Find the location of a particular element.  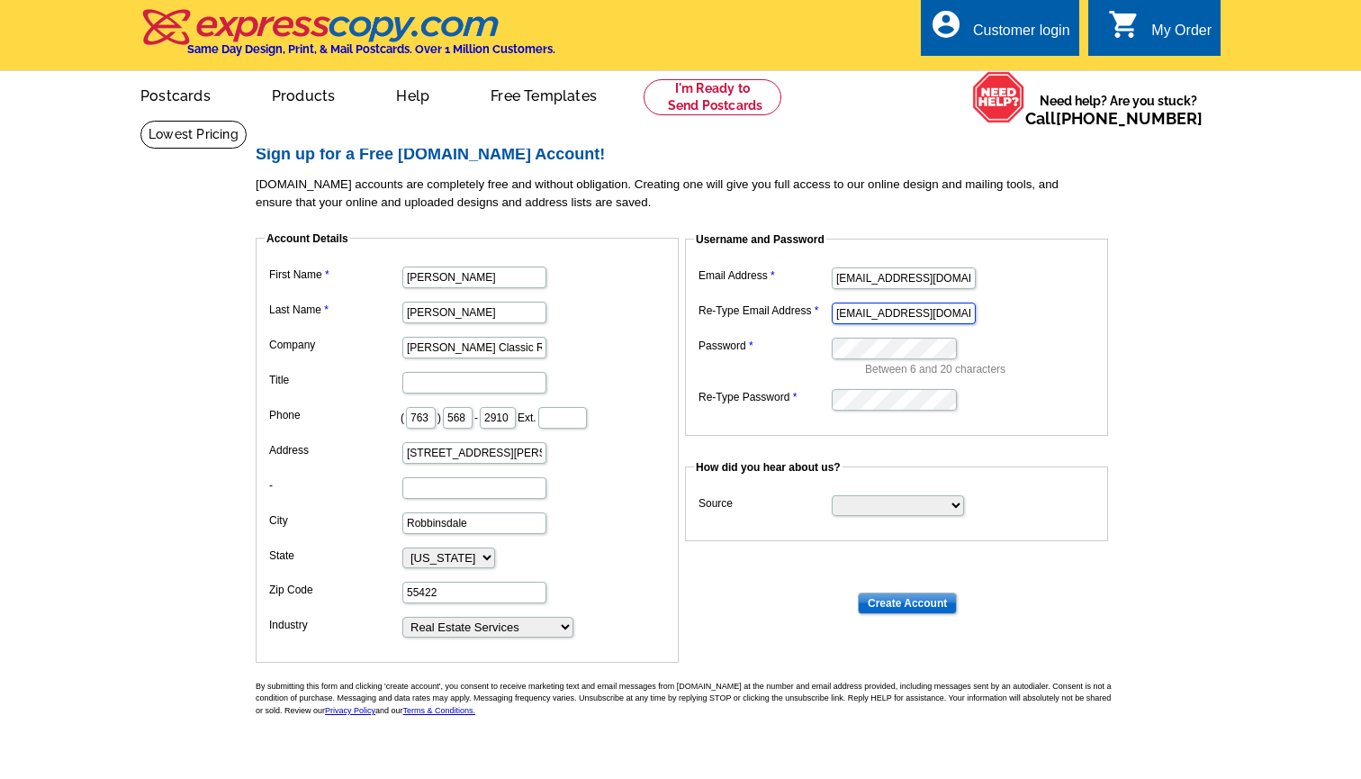

span: Need help? Are you stuck? is located at coordinates (1118, 110).